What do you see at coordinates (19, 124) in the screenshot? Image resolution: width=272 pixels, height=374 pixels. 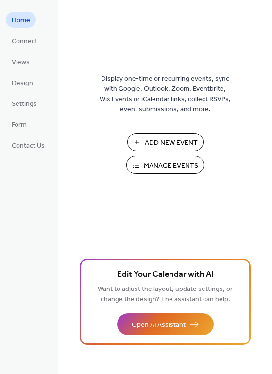 I see `a: Form` at bounding box center [19, 124].